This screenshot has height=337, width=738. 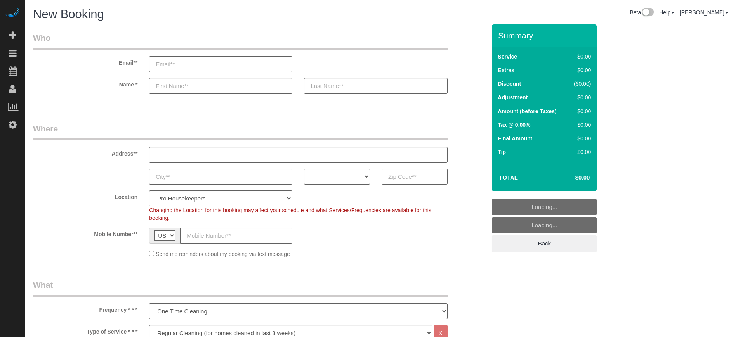 I want to click on strong: Total, so click(x=508, y=177).